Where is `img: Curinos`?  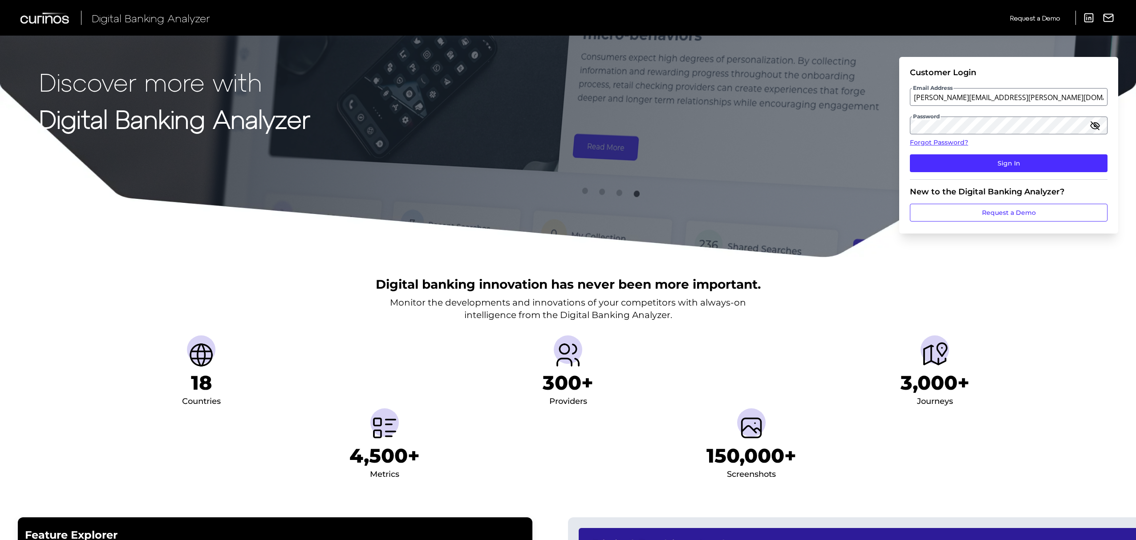
img: Curinos is located at coordinates (45, 18).